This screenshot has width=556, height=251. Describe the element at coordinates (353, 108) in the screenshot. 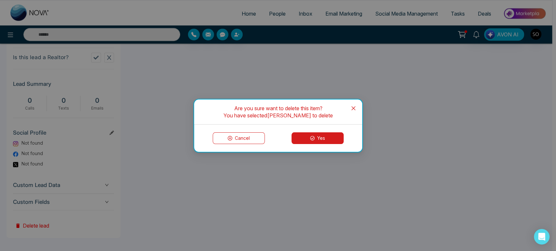

I see `span: close` at that location.